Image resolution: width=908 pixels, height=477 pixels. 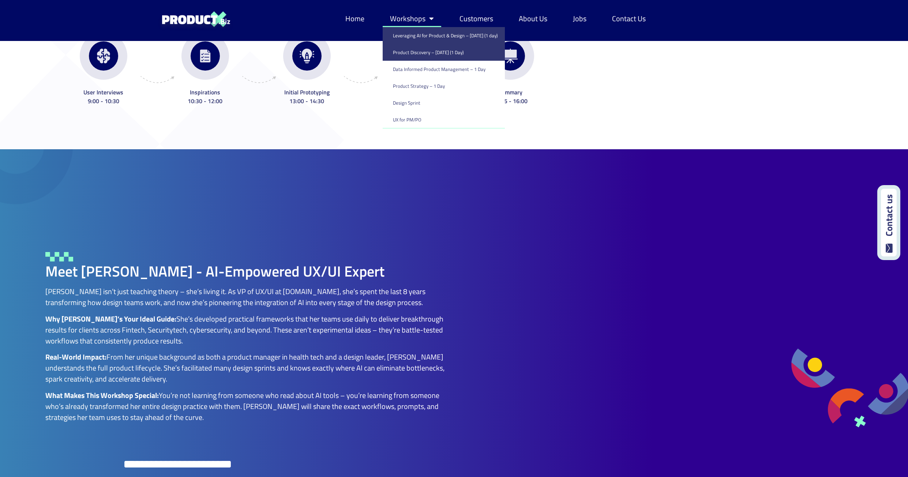 I want to click on span: Summary 15:45 - 16:00, so click(x=510, y=97).